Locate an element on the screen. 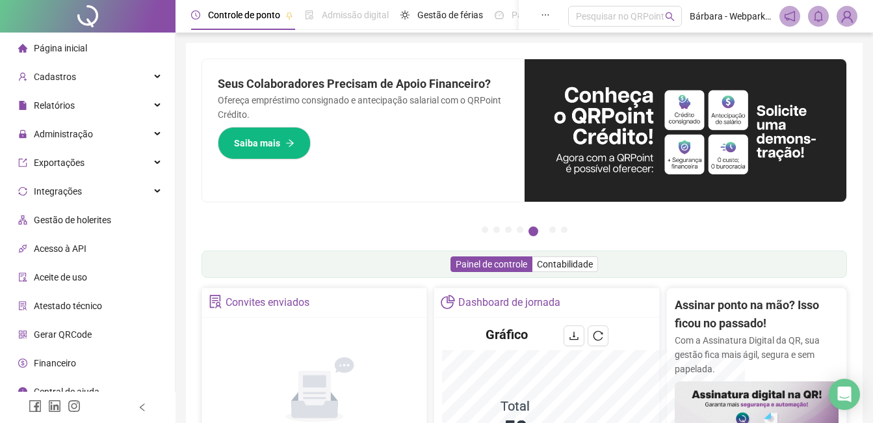 This screenshot has width=873, height=423. span: Bárbara - Webpark estacionamentos is located at coordinates (731, 16).